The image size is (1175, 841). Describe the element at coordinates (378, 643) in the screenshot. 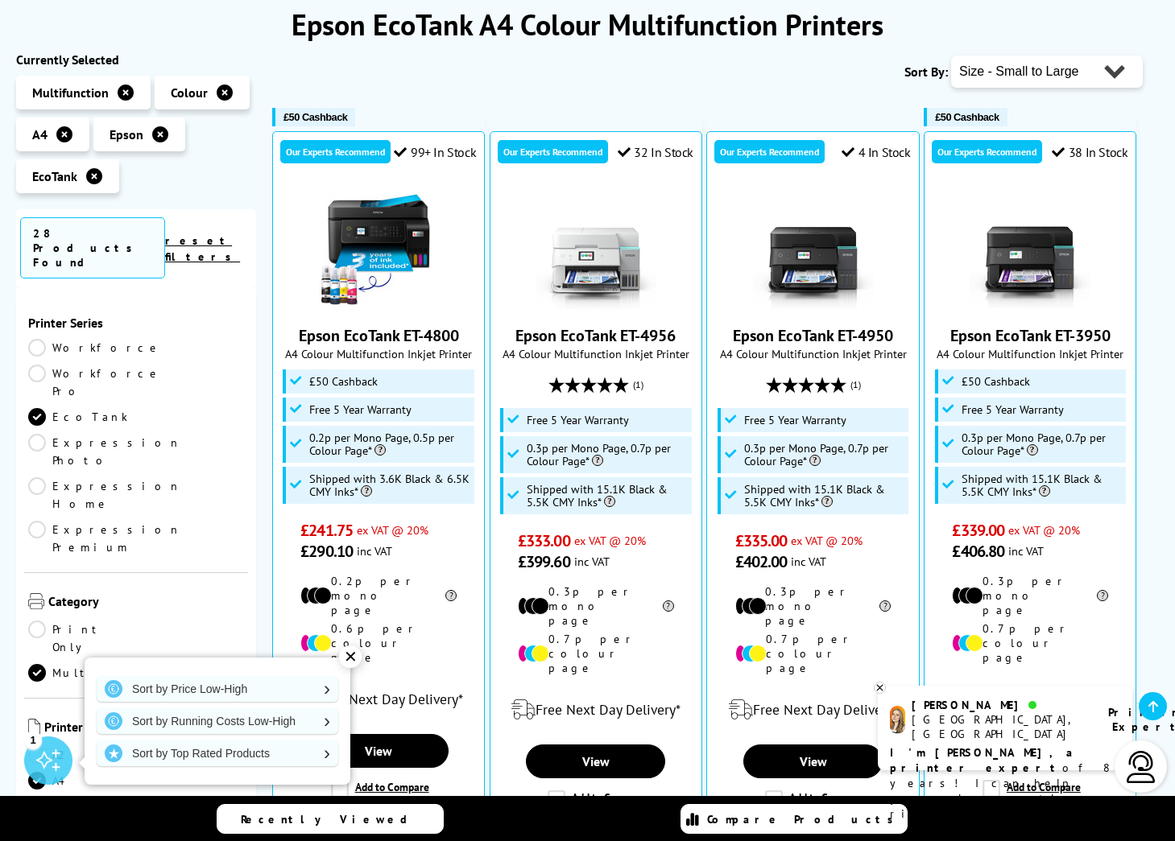

I see `li: 0.6p per colour page` at that location.